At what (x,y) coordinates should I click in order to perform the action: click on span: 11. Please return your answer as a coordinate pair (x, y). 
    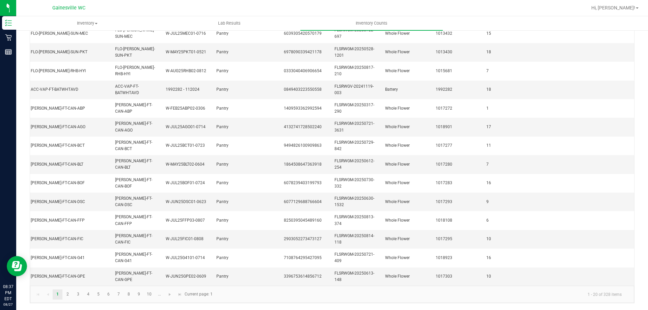
    Looking at the image, I should click on (489, 145).